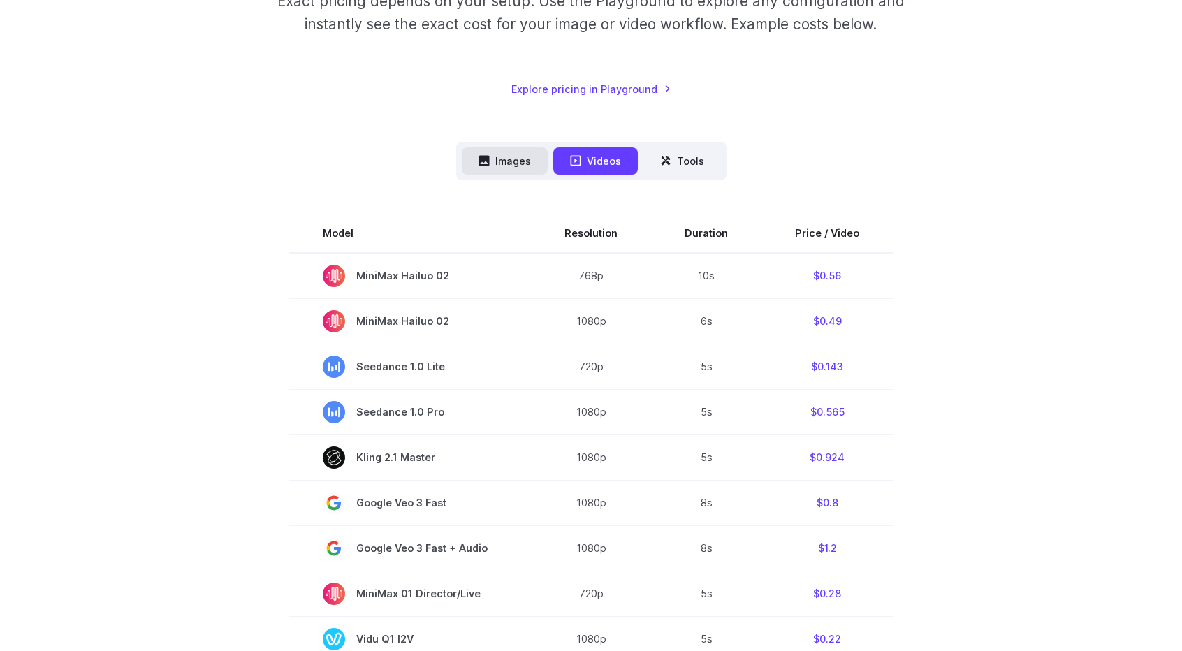 The width and height of the screenshot is (1182, 651). Describe the element at coordinates (682, 161) in the screenshot. I see `button: Tools` at that location.